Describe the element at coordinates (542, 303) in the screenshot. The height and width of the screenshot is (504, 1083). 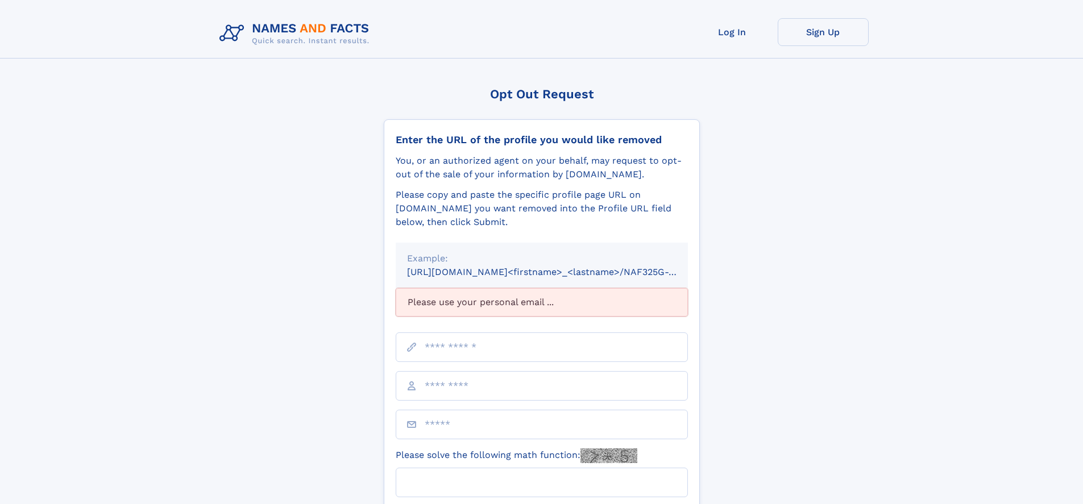
I see `div: Please use your personal email ...` at that location.